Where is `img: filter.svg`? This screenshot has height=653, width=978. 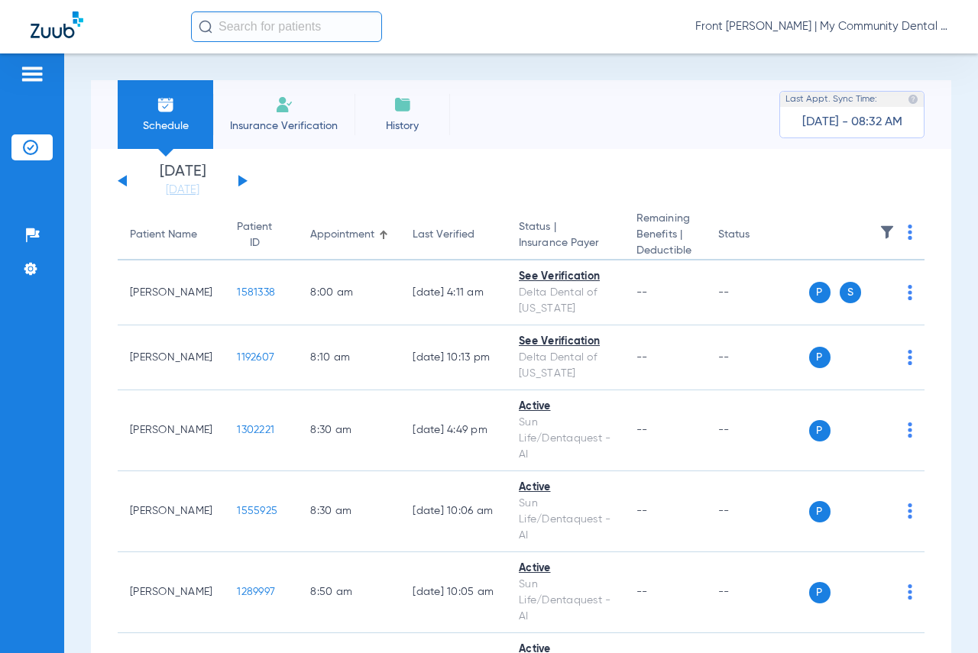
img: filter.svg is located at coordinates (887, 232).